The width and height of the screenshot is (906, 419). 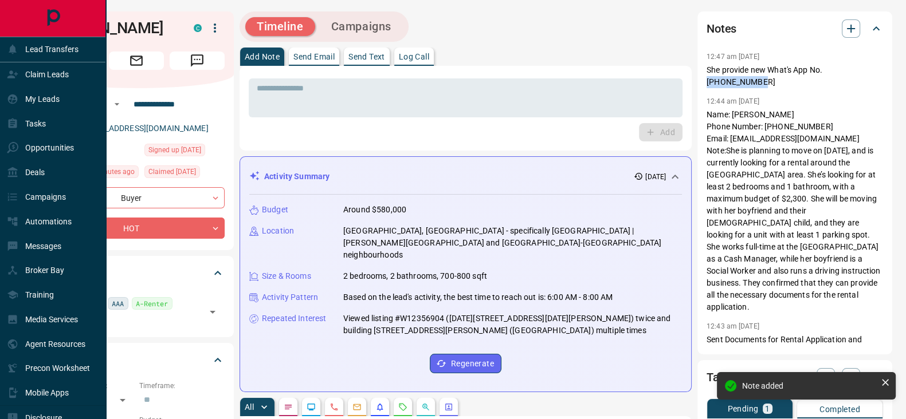 I want to click on p: Log Call, so click(x=414, y=57).